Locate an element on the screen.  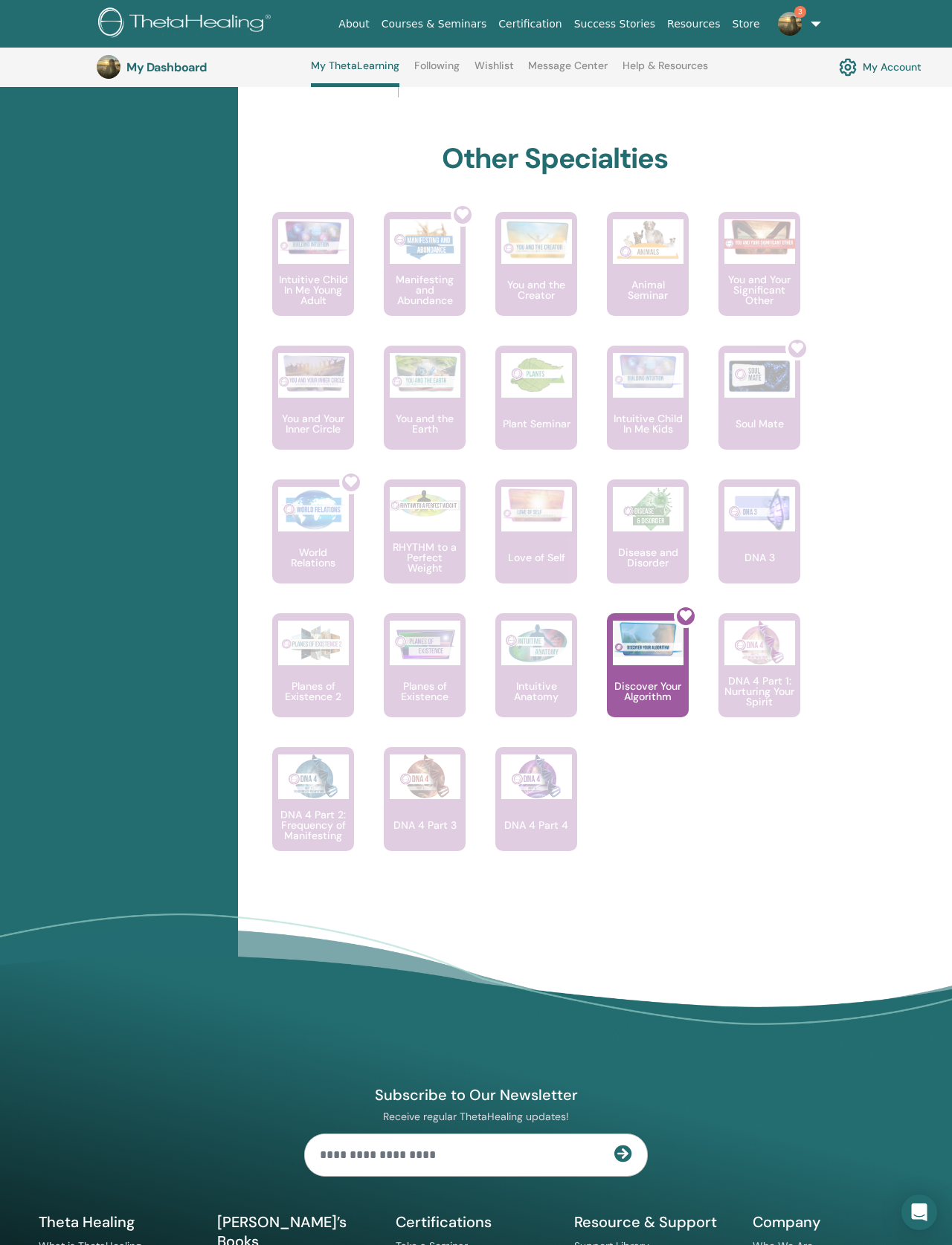
a: Manifesting and Abundance Manifesting and Abundance is located at coordinates (424, 279).